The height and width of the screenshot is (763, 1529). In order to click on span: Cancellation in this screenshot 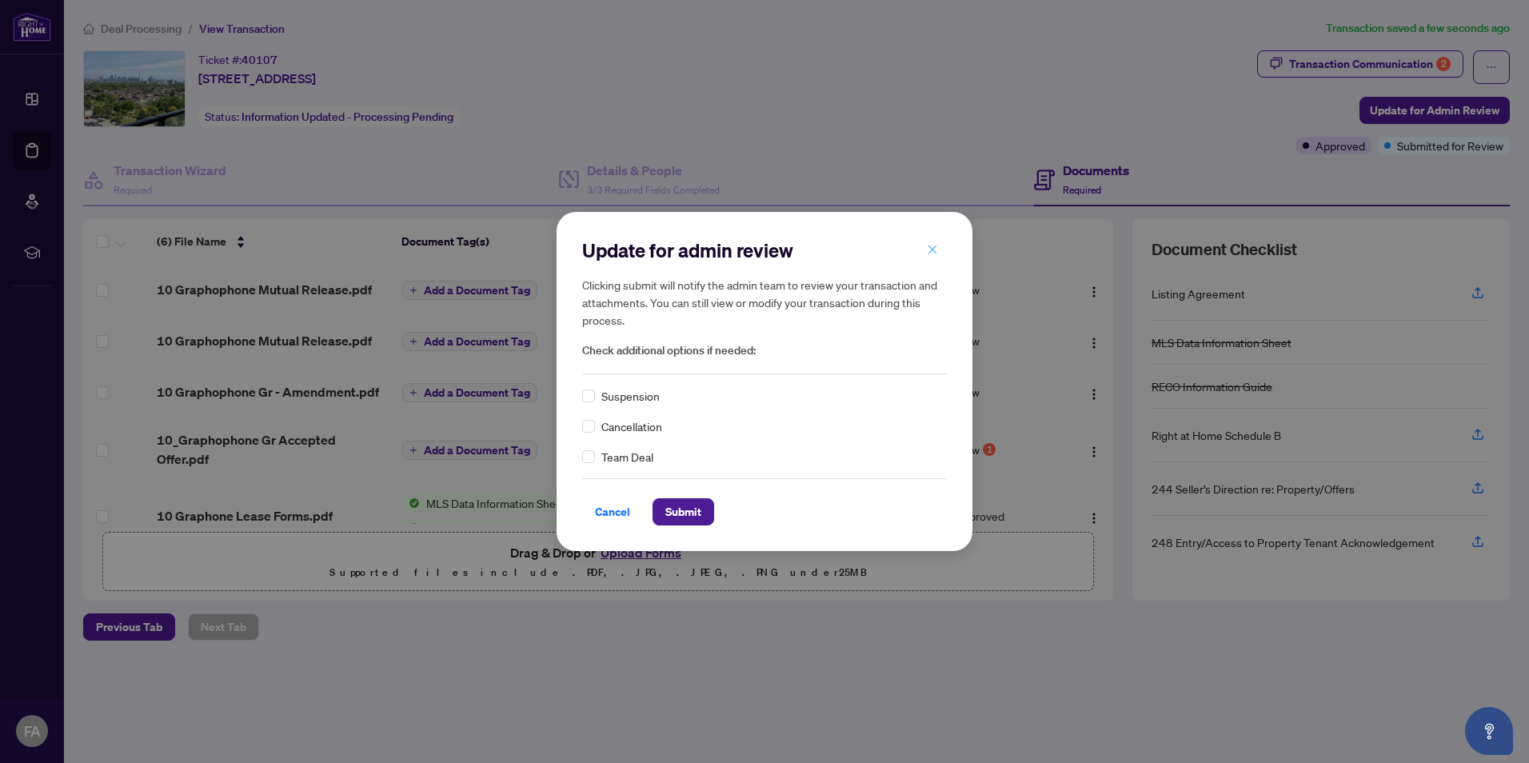, I will do `click(632, 426)`.